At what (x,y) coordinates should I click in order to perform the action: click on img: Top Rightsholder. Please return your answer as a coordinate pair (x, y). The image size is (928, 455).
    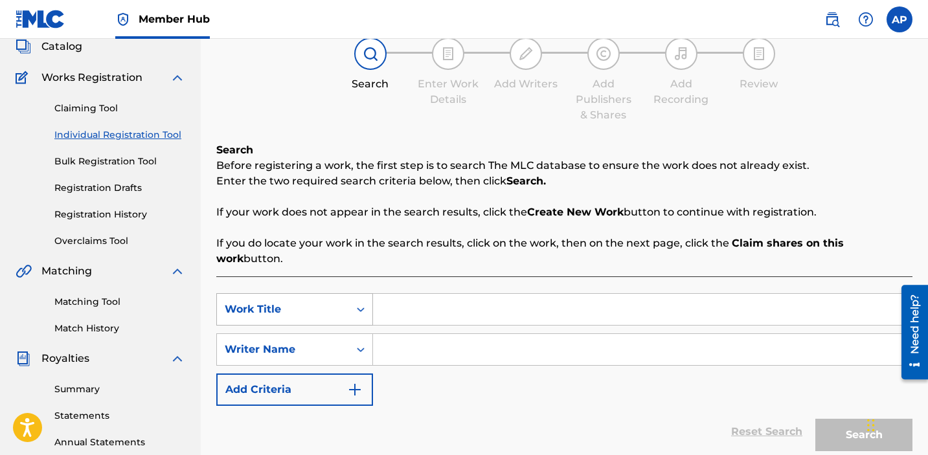
    Looking at the image, I should click on (123, 19).